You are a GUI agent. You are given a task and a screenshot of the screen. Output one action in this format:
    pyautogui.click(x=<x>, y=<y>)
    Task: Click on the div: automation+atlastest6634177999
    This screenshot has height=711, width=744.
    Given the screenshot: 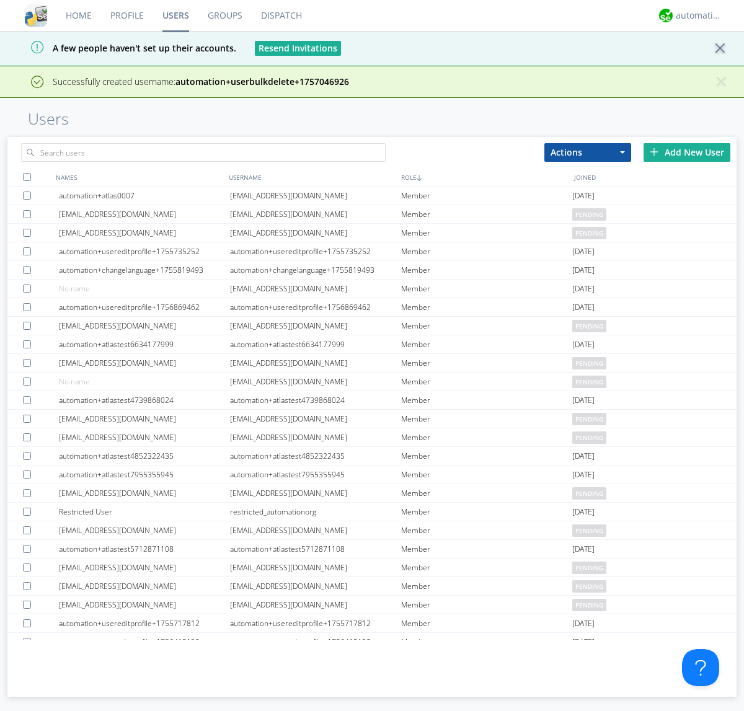 What is the action you would take?
    pyautogui.click(x=316, y=344)
    